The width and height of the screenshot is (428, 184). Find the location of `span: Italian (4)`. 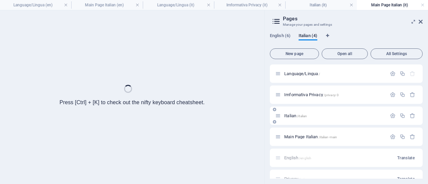

span: Italian (4) is located at coordinates (308, 36).